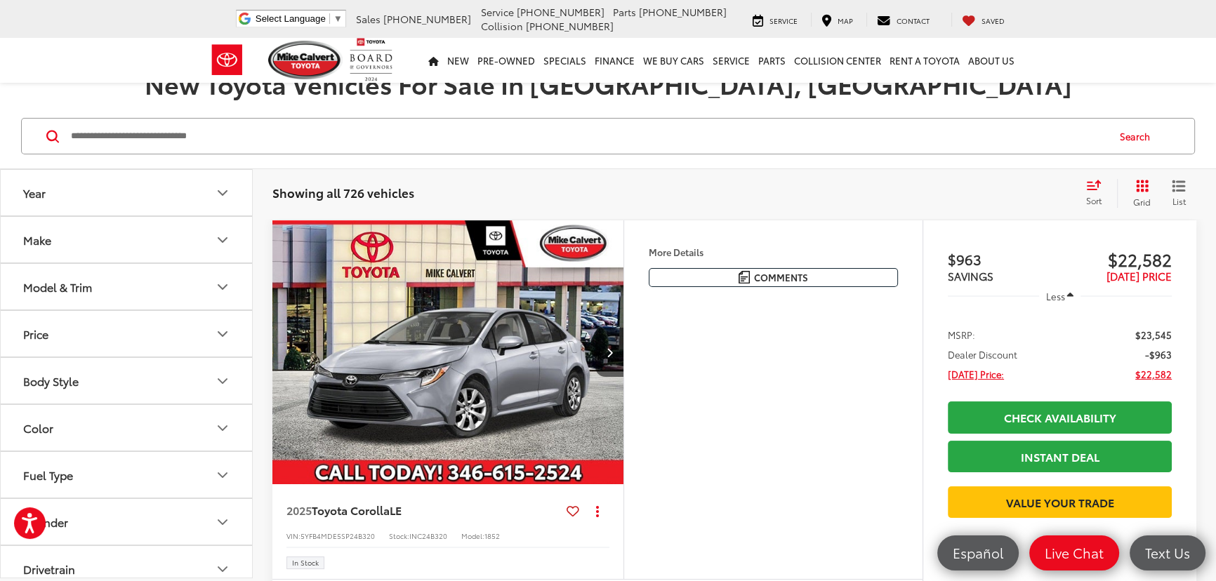  I want to click on a: Service, so click(731, 60).